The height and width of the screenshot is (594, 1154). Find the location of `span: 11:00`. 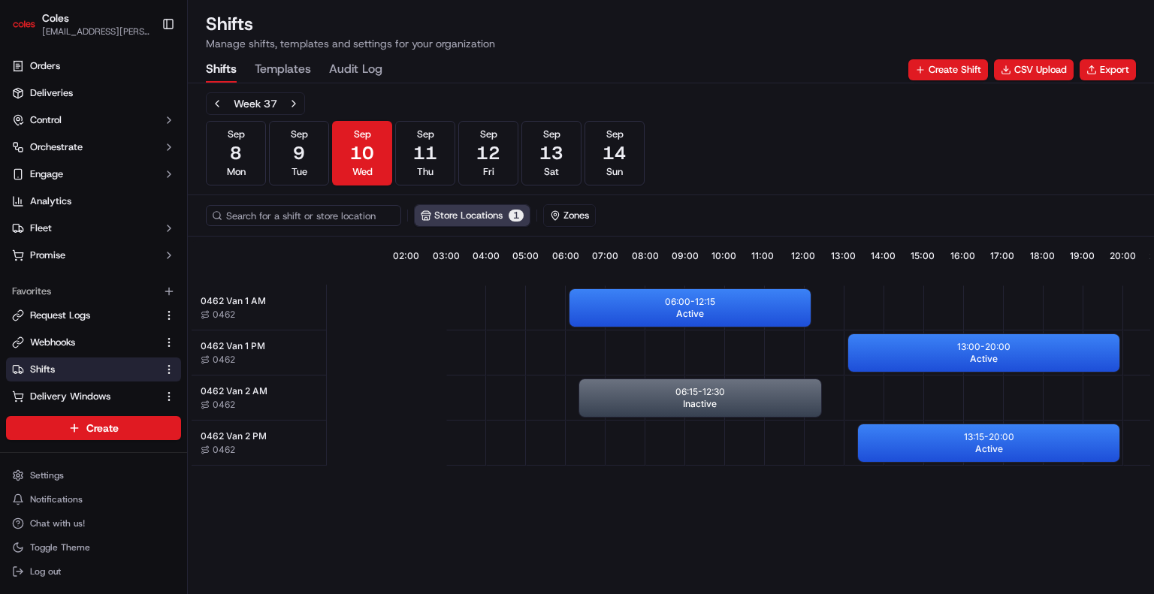

span: 11:00 is located at coordinates (763, 256).